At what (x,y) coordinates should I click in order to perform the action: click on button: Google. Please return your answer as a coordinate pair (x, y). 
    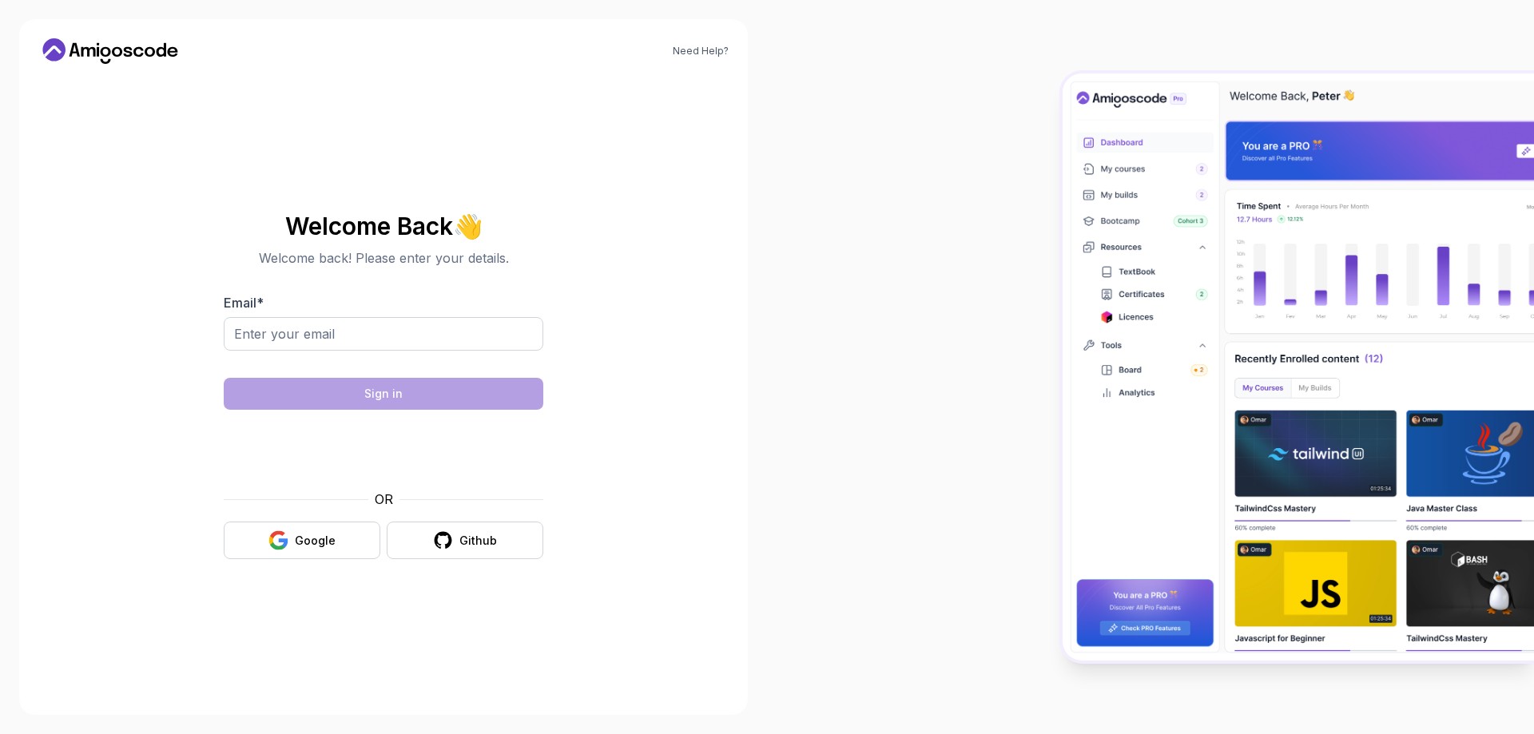
    Looking at the image, I should click on (302, 540).